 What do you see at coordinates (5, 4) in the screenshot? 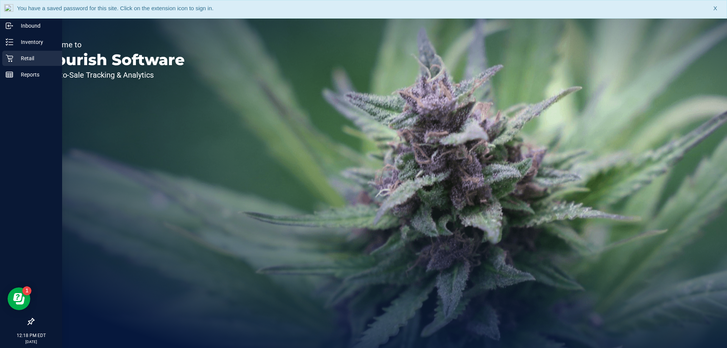
I see `span: 1` at bounding box center [5, 4].